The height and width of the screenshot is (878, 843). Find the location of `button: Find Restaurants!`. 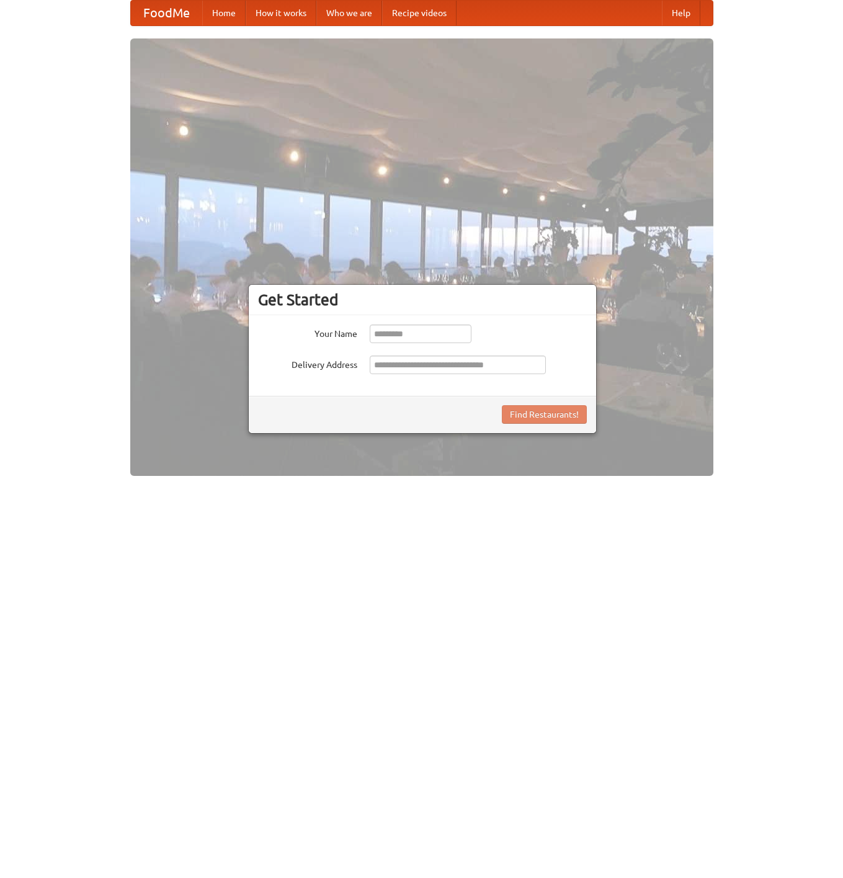

button: Find Restaurants! is located at coordinates (544, 415).